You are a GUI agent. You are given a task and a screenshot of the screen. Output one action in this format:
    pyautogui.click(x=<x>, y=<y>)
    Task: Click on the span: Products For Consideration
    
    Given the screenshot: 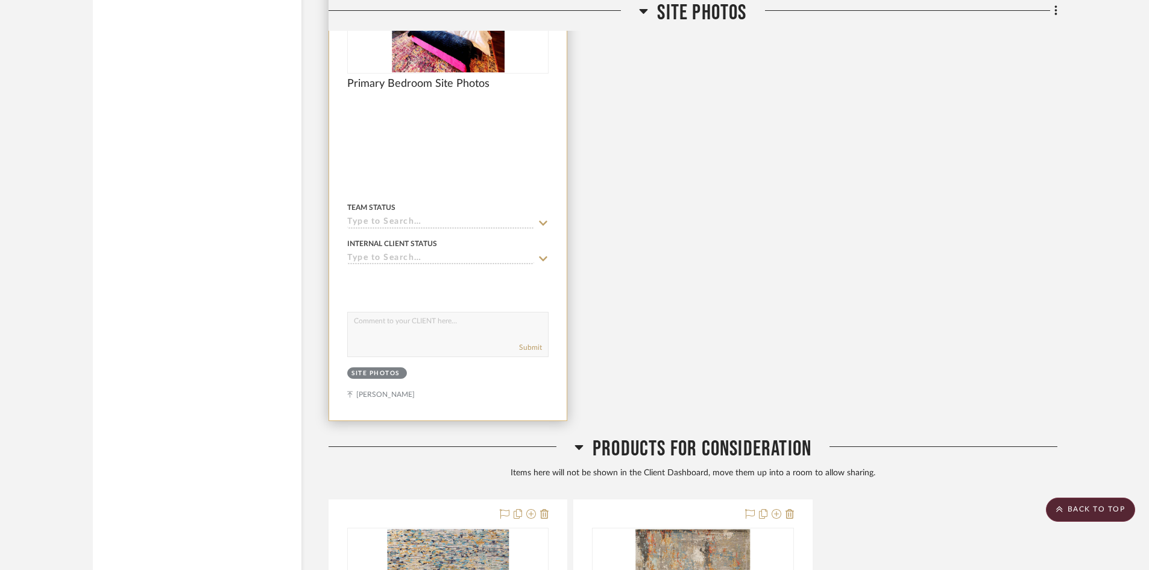 What is the action you would take?
    pyautogui.click(x=702, y=449)
    